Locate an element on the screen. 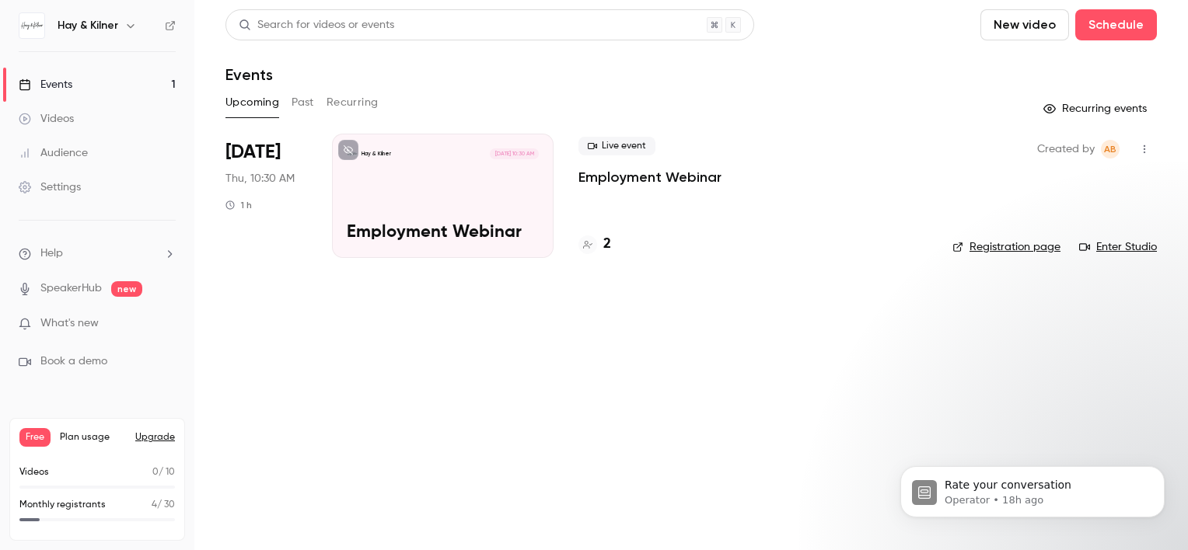 Image resolution: width=1188 pixels, height=550 pixels. p: Message from Operator, sent 18h ago is located at coordinates (168, 67).